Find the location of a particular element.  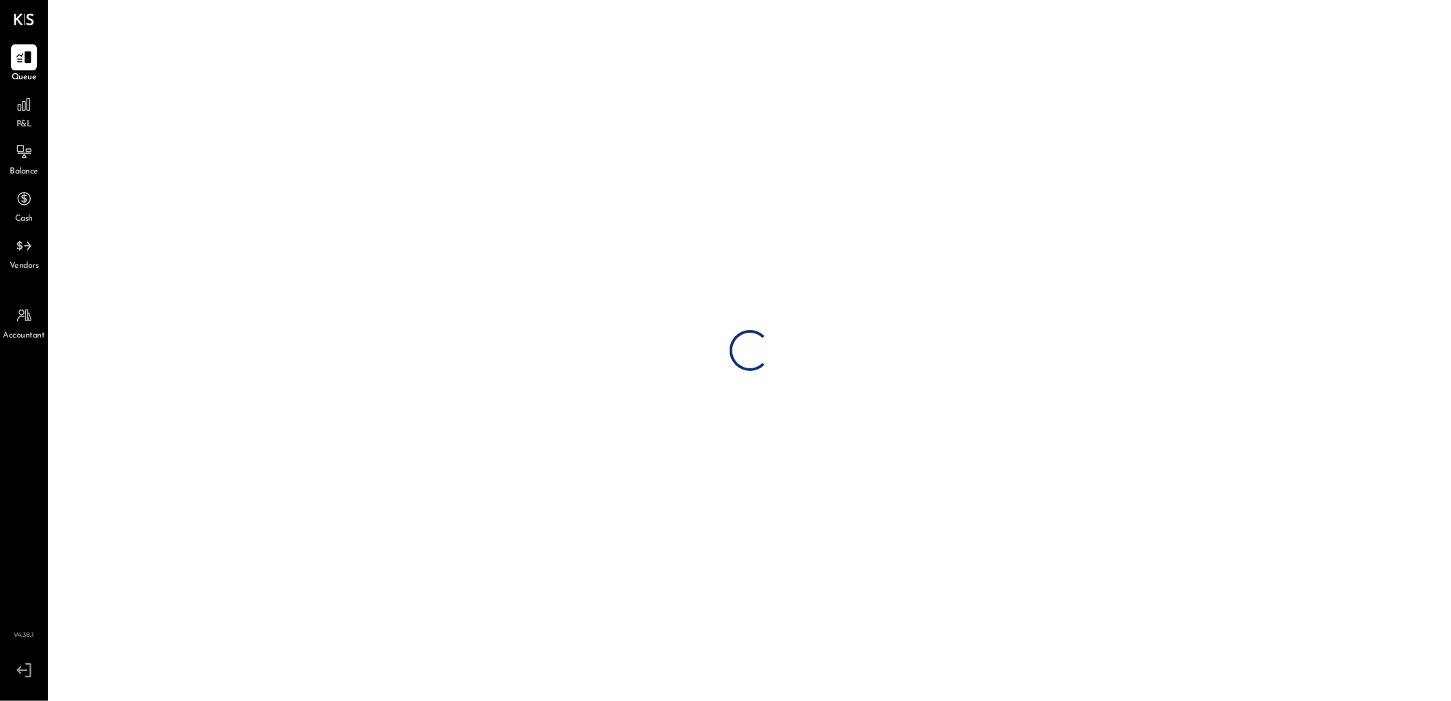

span: Balance is located at coordinates (24, 172).